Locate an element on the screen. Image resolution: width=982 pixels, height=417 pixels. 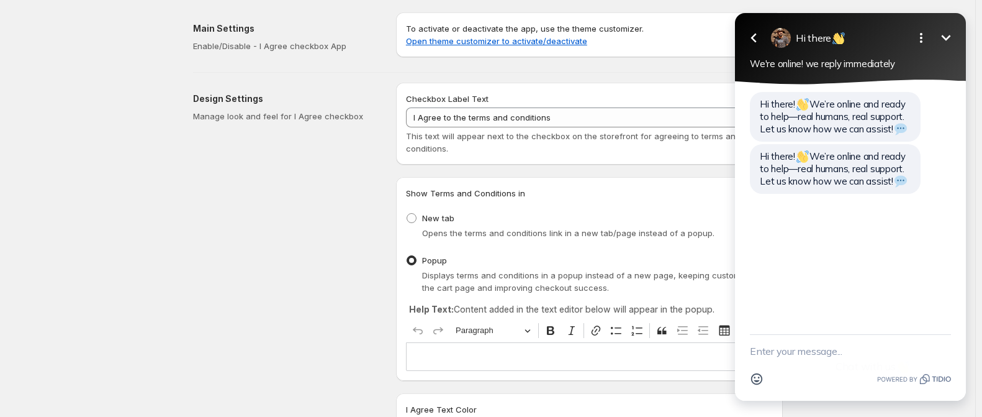
div: Editor editing area: main. Press Alt+0 for help. is located at coordinates (589, 356).